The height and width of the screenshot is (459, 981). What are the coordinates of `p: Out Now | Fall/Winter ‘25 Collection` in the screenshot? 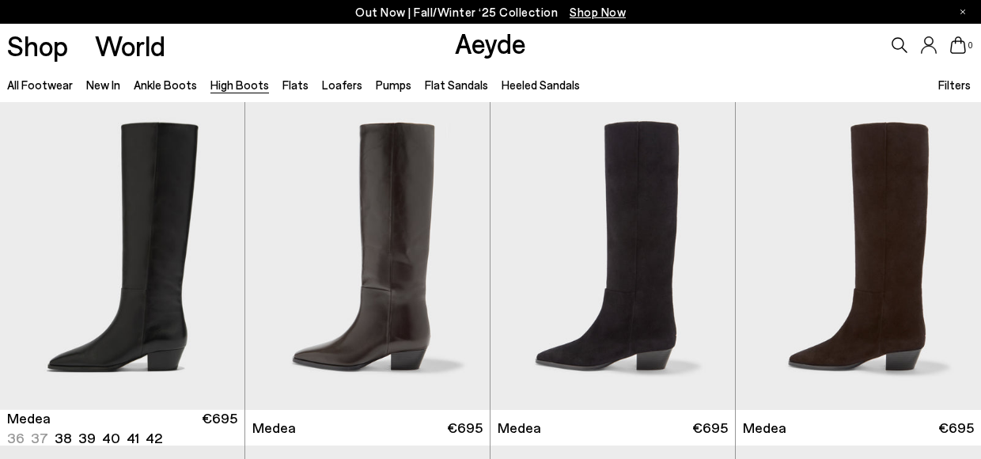 It's located at (490, 12).